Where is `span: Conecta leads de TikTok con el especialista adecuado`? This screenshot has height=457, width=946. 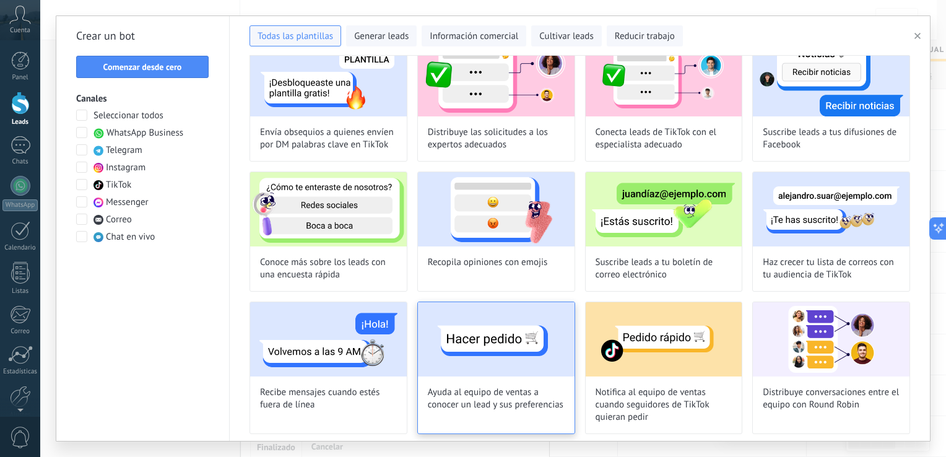 span: Conecta leads de TikTok con el especialista adecuado is located at coordinates (664, 139).